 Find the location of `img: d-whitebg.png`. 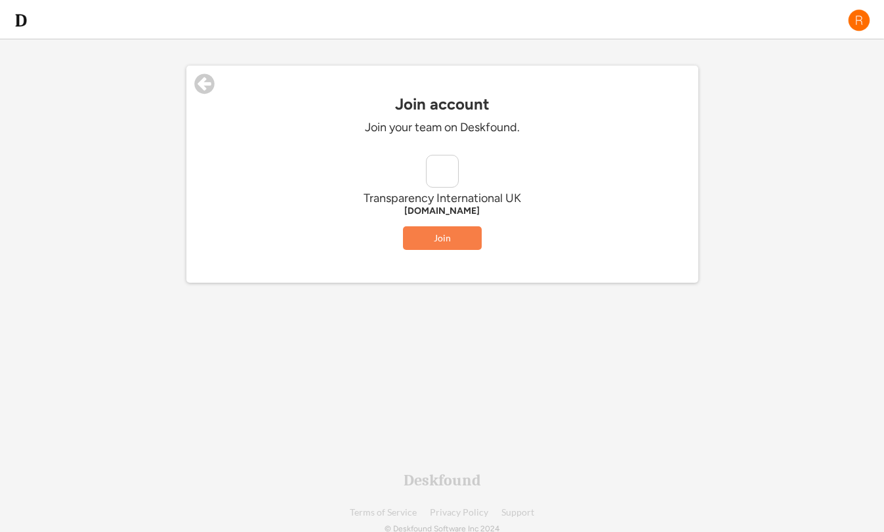

img: d-whitebg.png is located at coordinates (21, 20).